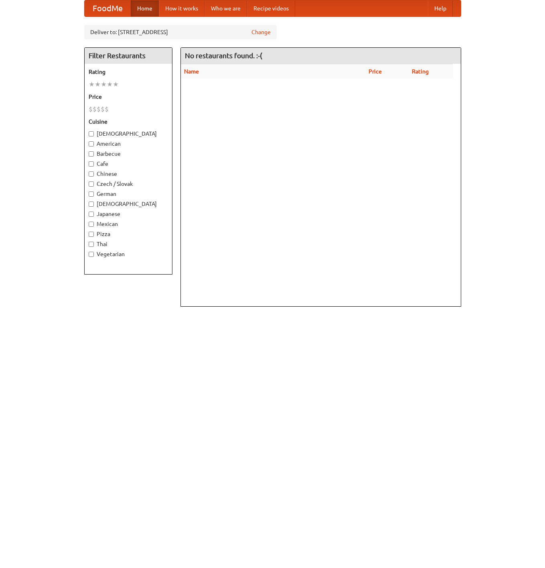  I want to click on label: Cafe, so click(128, 164).